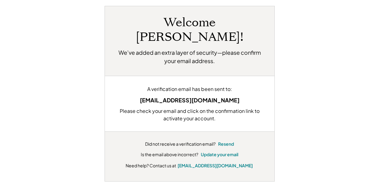 Image resolution: width=379 pixels, height=193 pixels. Describe the element at coordinates (190, 57) in the screenshot. I see `h2: We’ve added an extra layer of security—please confirm your email address.` at that location.